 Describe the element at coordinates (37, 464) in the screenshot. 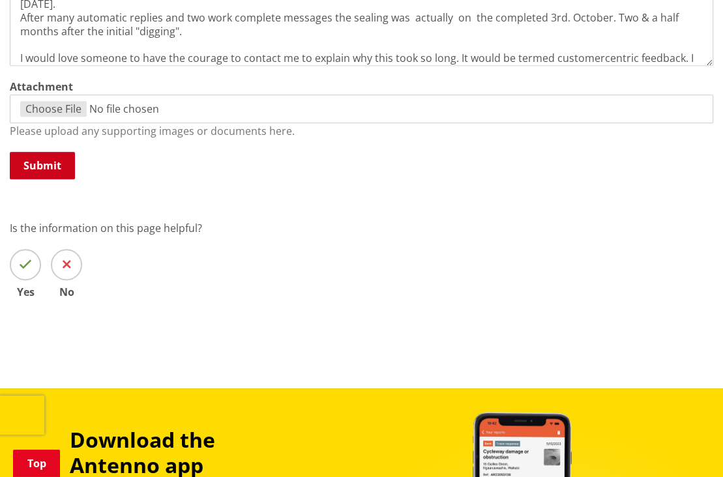

I see `a: Top` at that location.